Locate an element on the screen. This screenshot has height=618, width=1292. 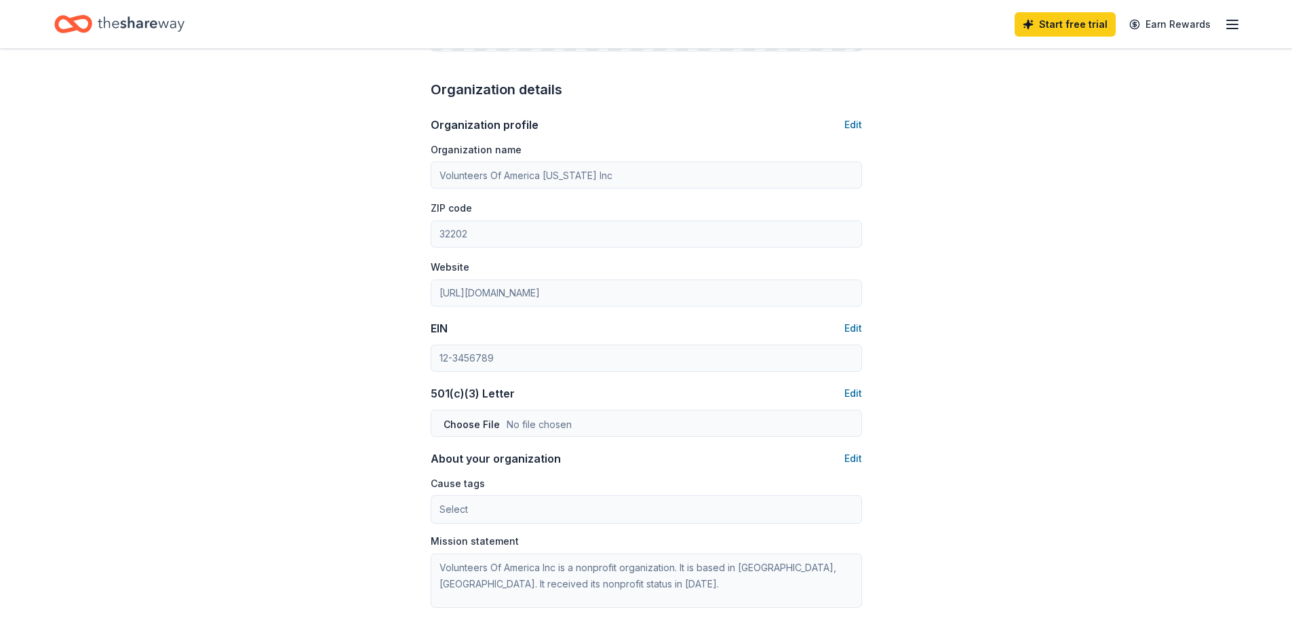
input: 12-3456789 is located at coordinates (646, 358).